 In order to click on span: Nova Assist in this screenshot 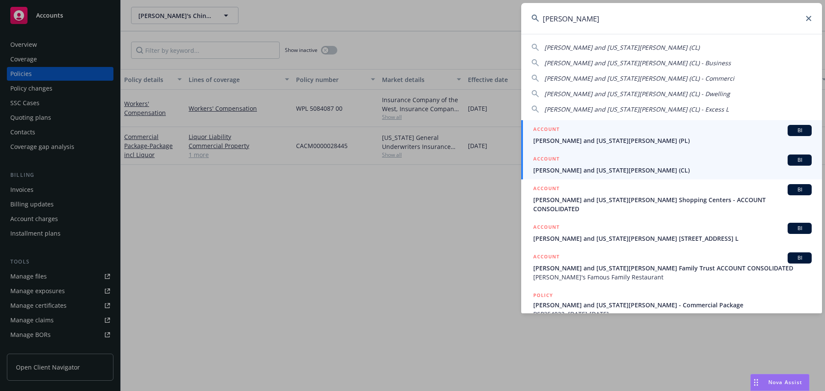, I will do `click(785, 382)`.